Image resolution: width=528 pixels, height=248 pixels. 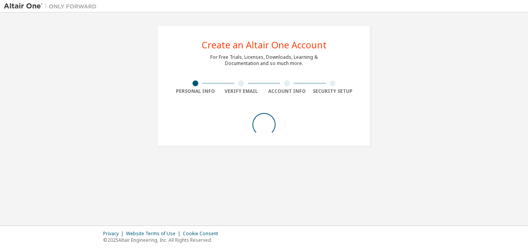 What do you see at coordinates (287, 91) in the screenshot?
I see `div: Account Info` at bounding box center [287, 91].